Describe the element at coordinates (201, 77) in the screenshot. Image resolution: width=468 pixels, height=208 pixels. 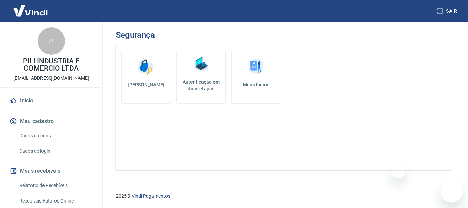
I see `a: Autenticação em duas etapas` at that location.